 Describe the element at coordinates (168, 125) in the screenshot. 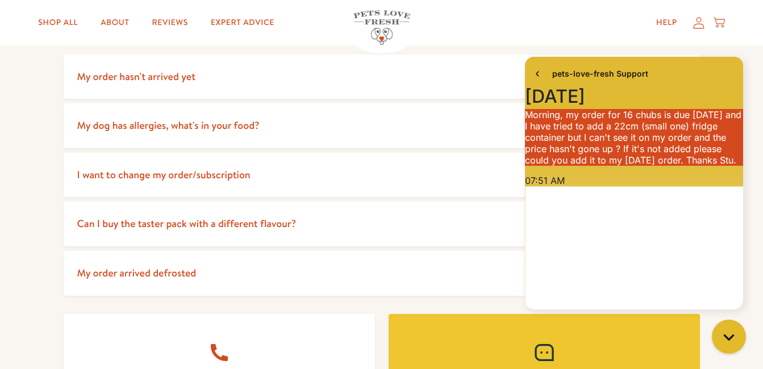

I see `span: My dog has allergies, what's in your food?` at that location.